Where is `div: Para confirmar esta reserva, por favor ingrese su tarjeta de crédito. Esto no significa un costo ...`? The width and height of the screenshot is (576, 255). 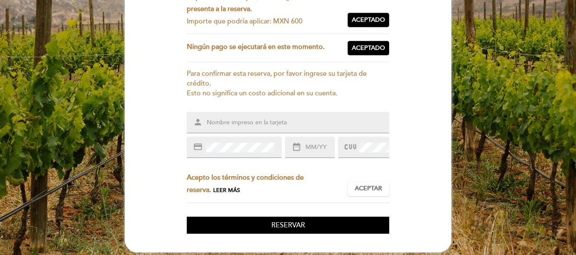
div: Para confirmar esta reserva, por favor ingrese su tarjeta de crédito. Esto no significa un costo ... is located at coordinates (288, 83).